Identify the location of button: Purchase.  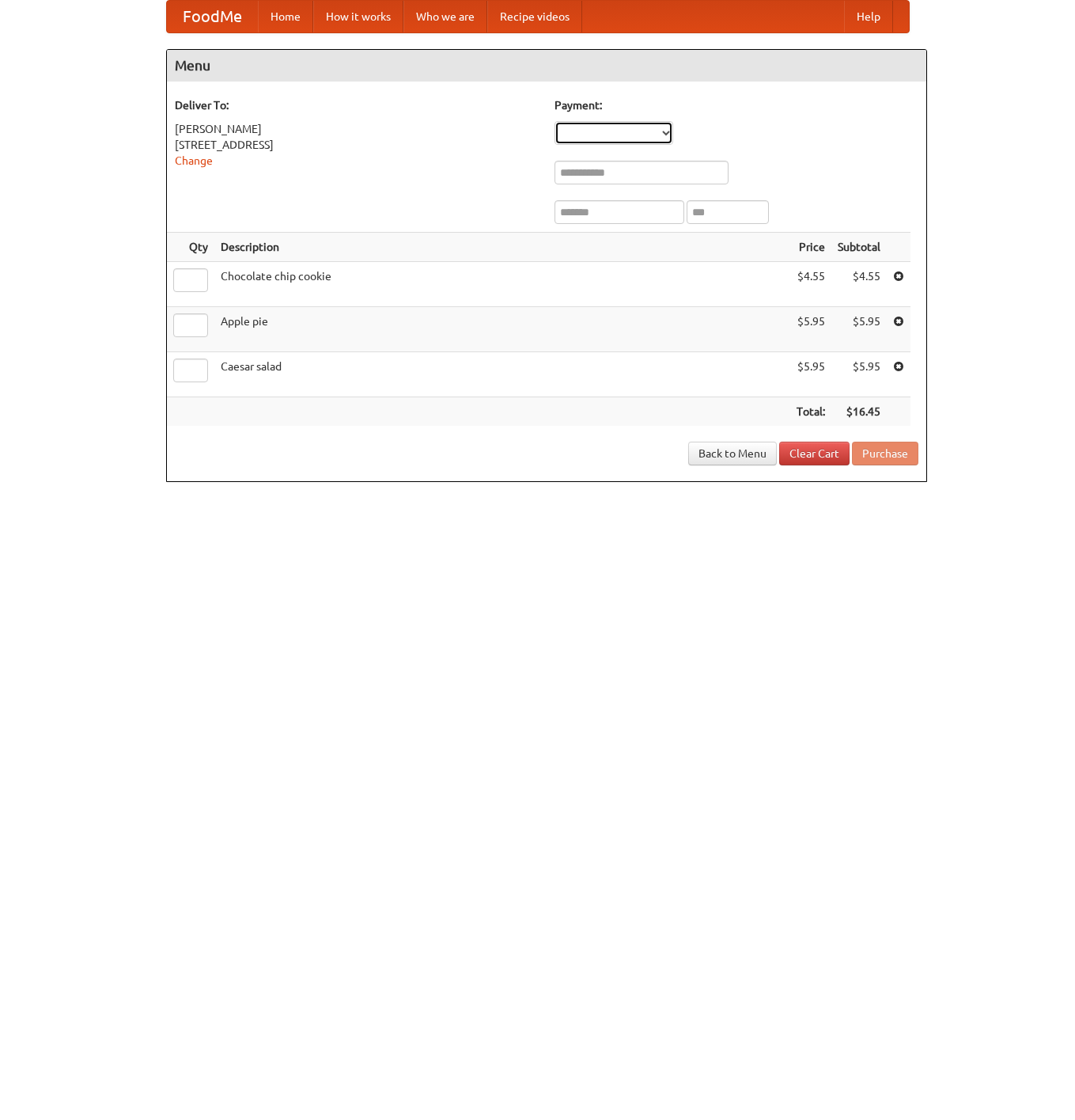
(885, 453).